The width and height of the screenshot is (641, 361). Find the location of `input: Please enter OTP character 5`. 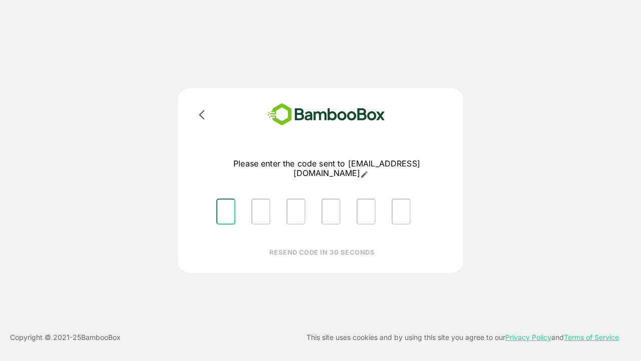

input: Please enter OTP character 5 is located at coordinates (366, 211).